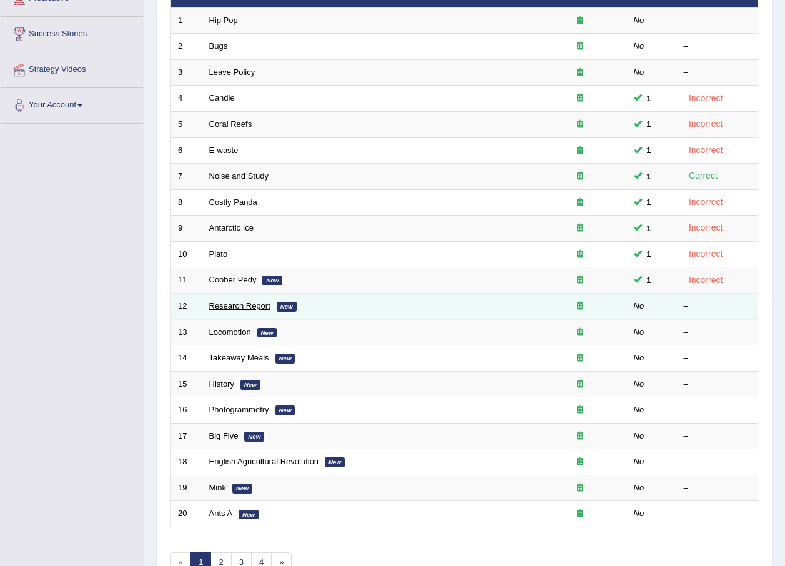 The width and height of the screenshot is (785, 566). What do you see at coordinates (187, 202) in the screenshot?
I see `td: 8` at bounding box center [187, 202].